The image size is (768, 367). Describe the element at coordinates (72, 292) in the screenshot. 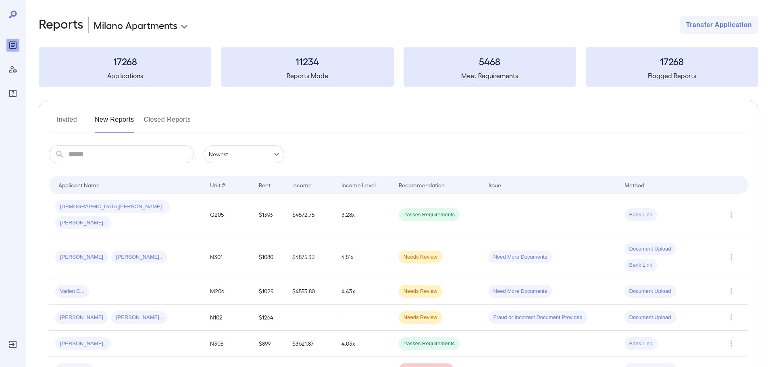

I see `span: Varien C...` at that location.